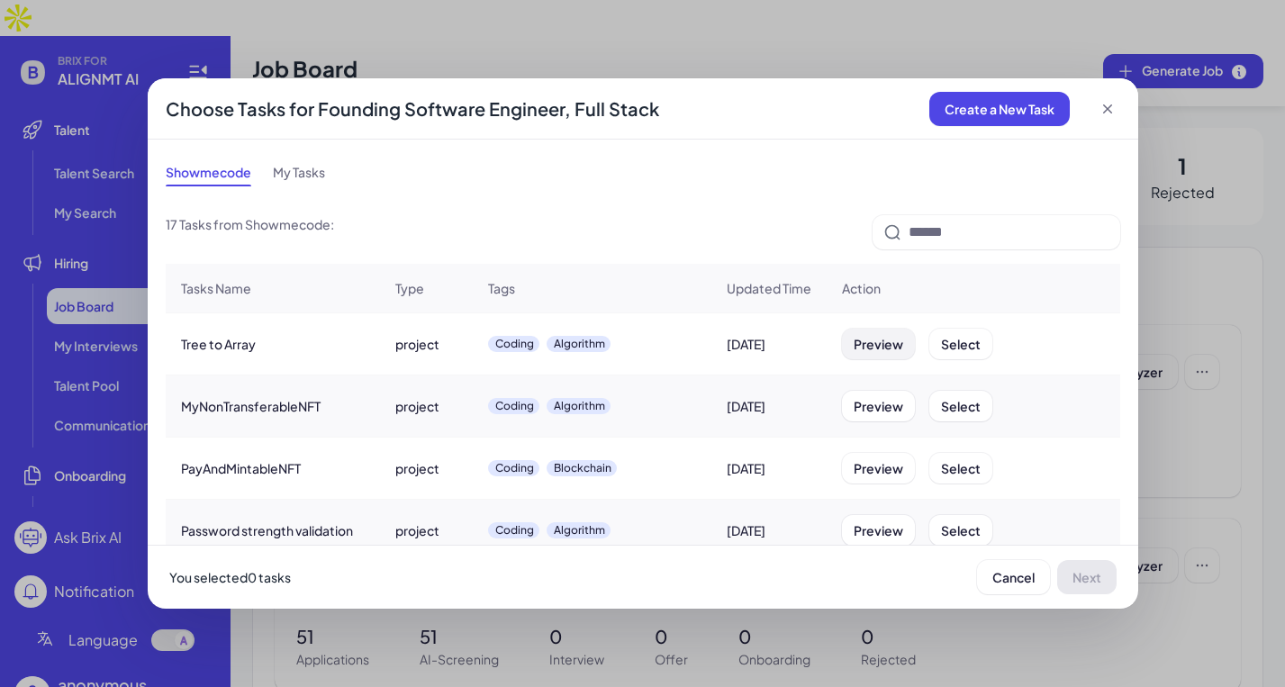  Describe the element at coordinates (267, 530) in the screenshot. I see `span: Password strength validation` at that location.